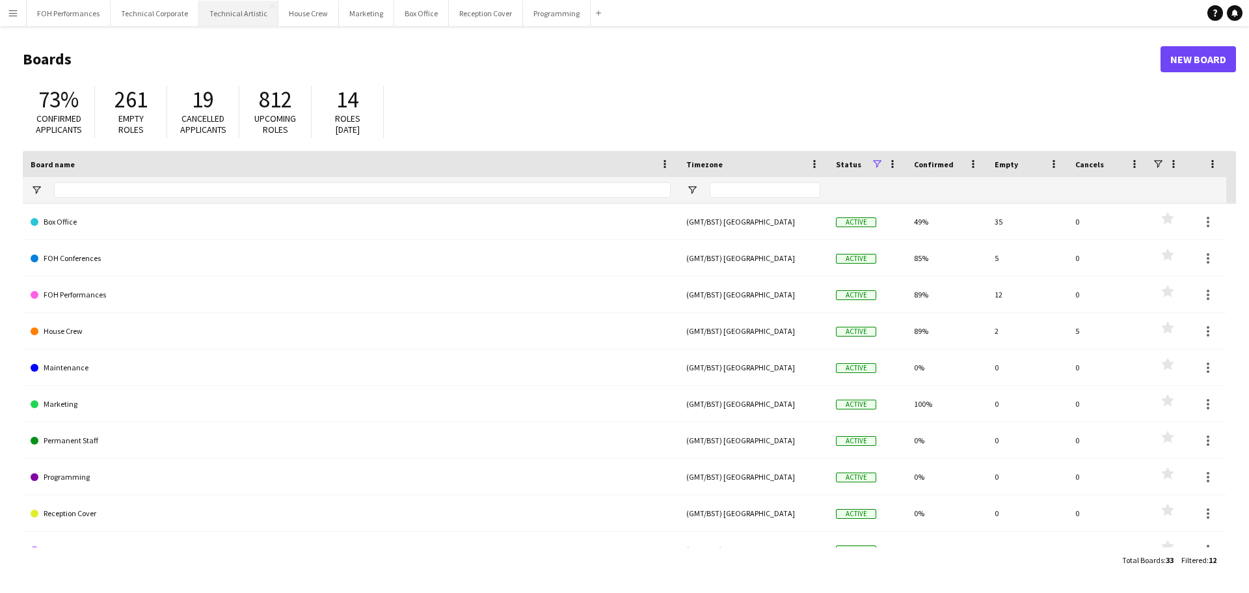 Image resolution: width=1249 pixels, height=593 pixels. What do you see at coordinates (131, 100) in the screenshot?
I see `span: 261` at bounding box center [131, 100].